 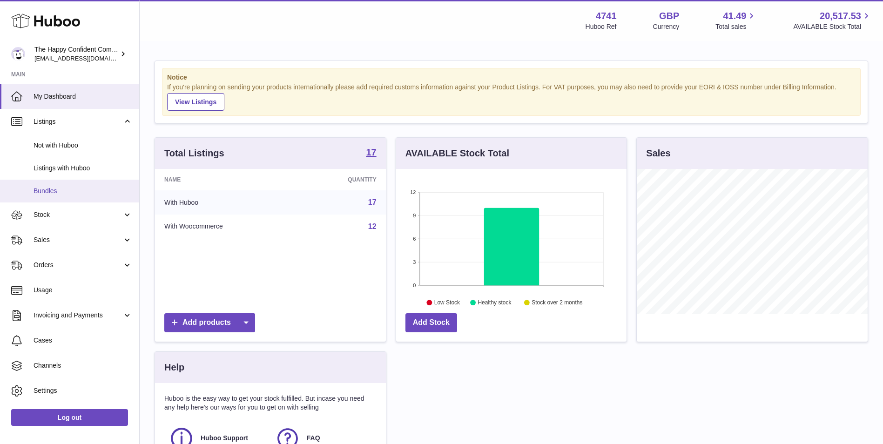 I want to click on text: Stock over 2 months, so click(x=557, y=303).